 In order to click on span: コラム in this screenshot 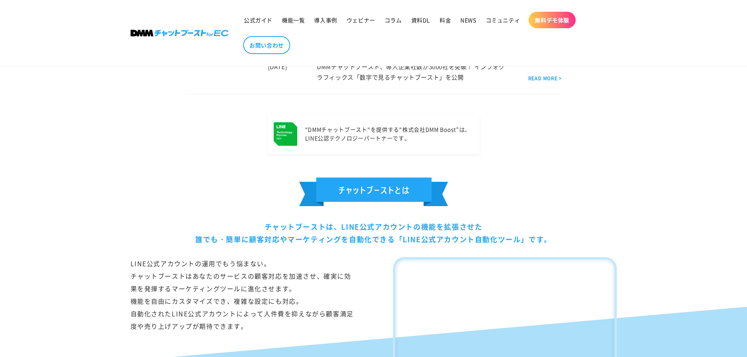, I will do `click(394, 20)`.